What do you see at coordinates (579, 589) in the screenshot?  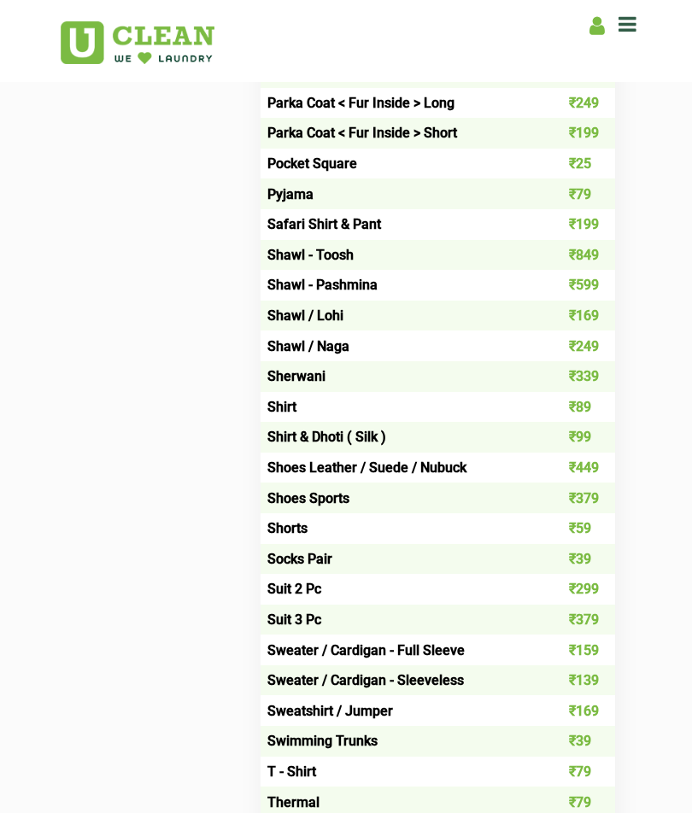 I see `td: ₹299` at bounding box center [579, 589].